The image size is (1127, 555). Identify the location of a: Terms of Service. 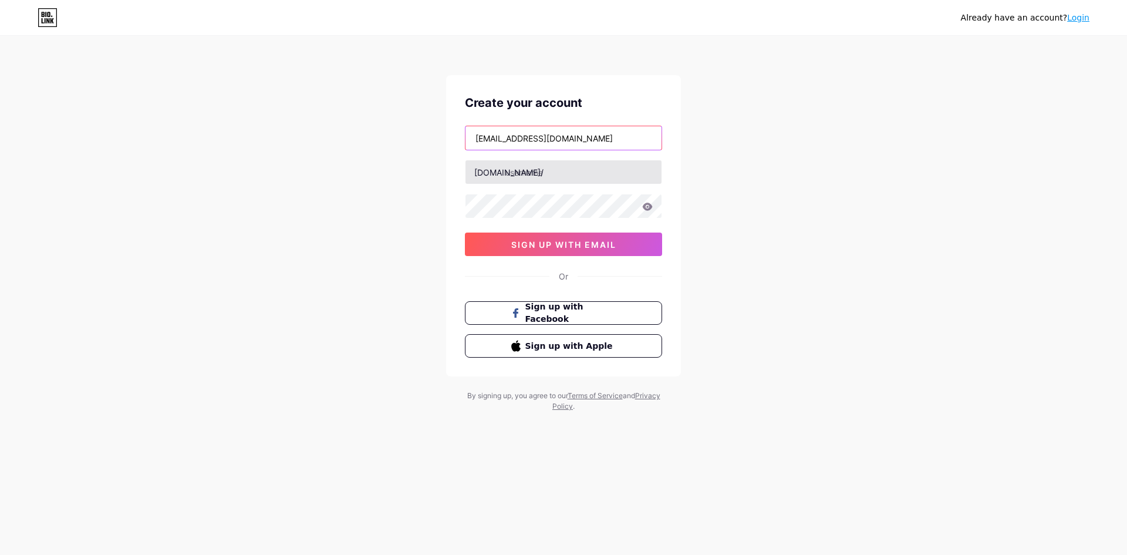
(595, 395).